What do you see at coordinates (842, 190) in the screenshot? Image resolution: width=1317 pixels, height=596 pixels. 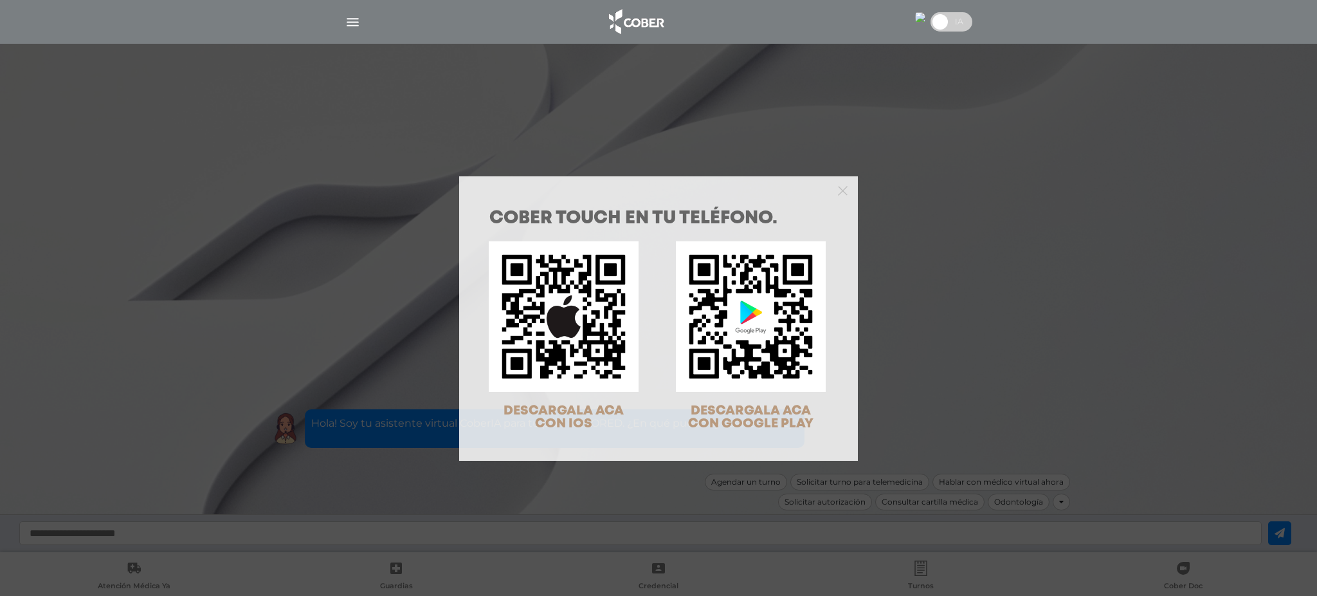 I see `button: Close` at bounding box center [842, 190].